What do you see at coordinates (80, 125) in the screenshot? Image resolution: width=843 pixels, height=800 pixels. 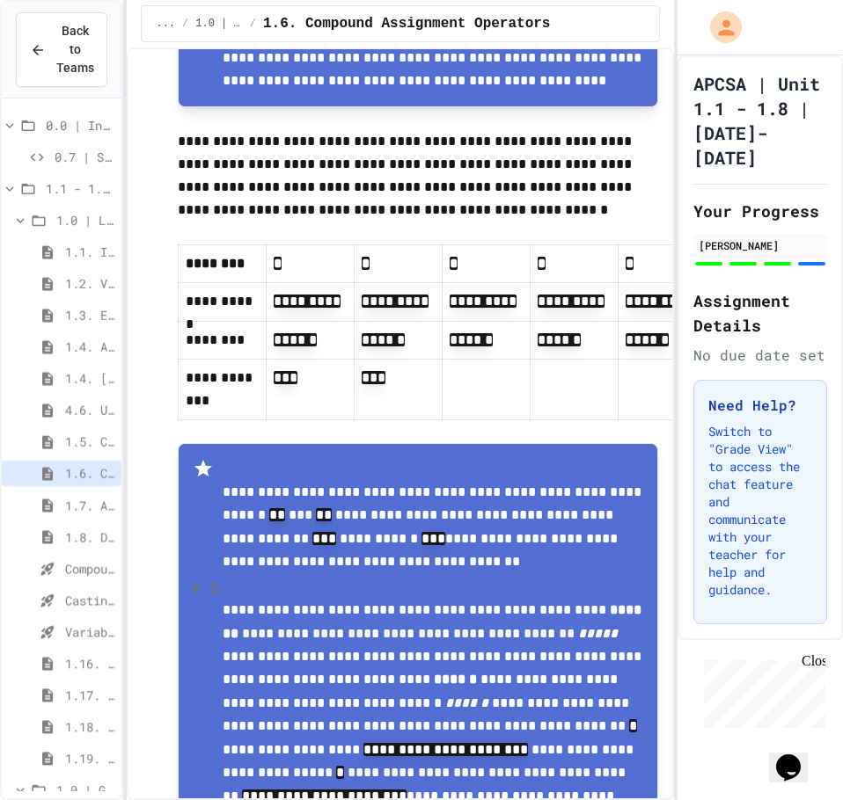 I see `span: 0.0 | Introduction to APCSA` at bounding box center [80, 125].